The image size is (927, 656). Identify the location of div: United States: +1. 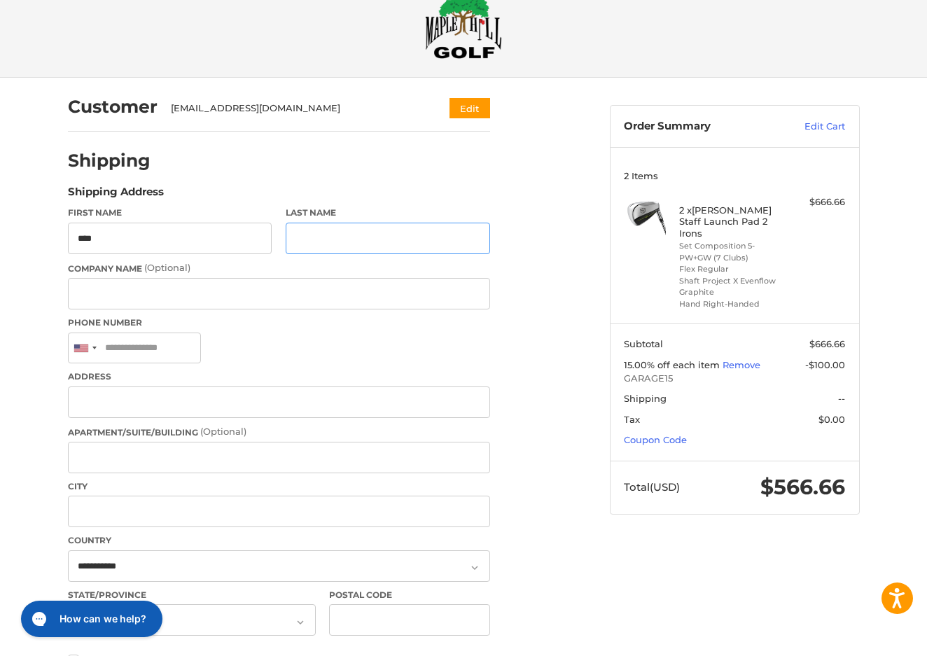
(85, 348).